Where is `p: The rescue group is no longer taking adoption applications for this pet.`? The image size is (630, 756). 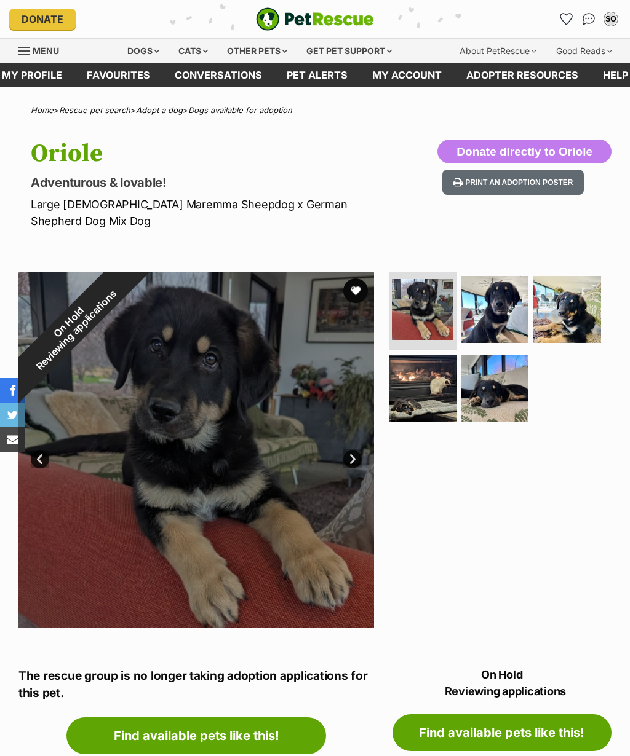
p: The rescue group is no longer taking adoption applications for this pet. is located at coordinates (196, 685).